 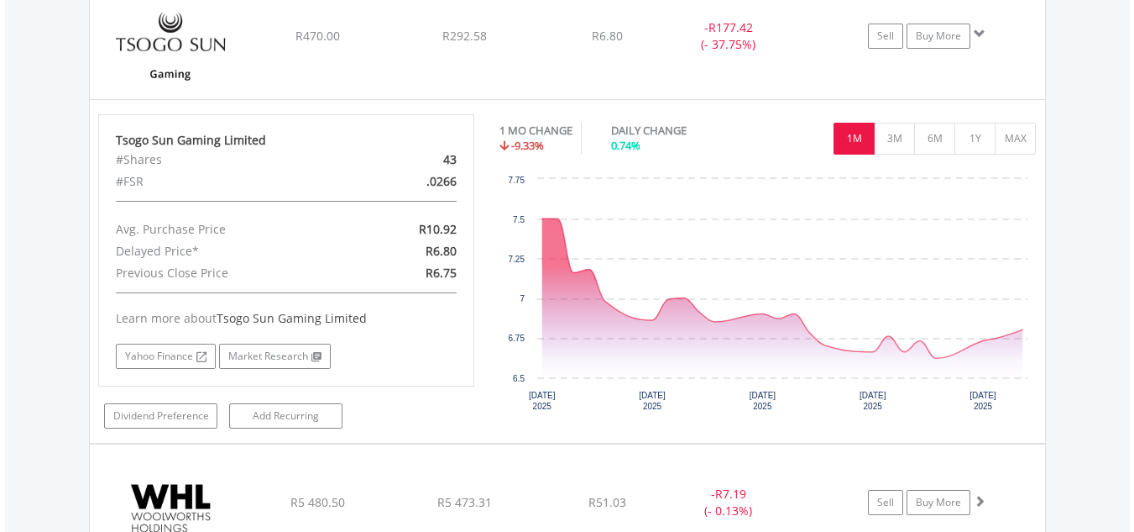 I want to click on a: Market Research, so click(x=275, y=356).